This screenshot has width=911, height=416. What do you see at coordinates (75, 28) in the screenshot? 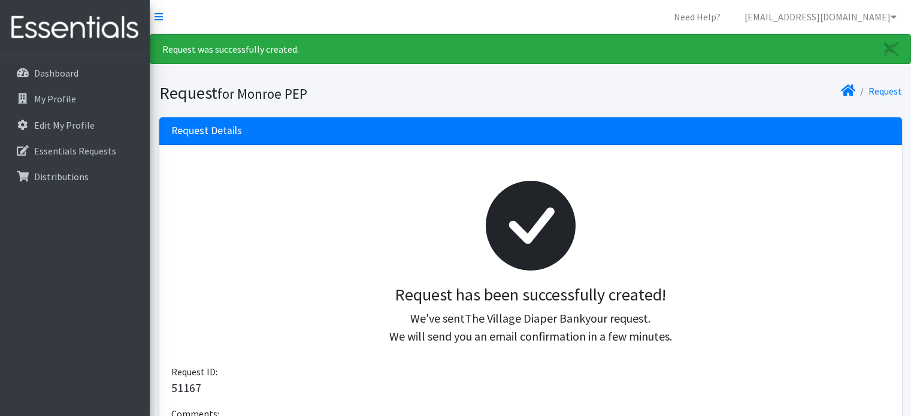
I see `img: HumanEssentials` at bounding box center [75, 28].